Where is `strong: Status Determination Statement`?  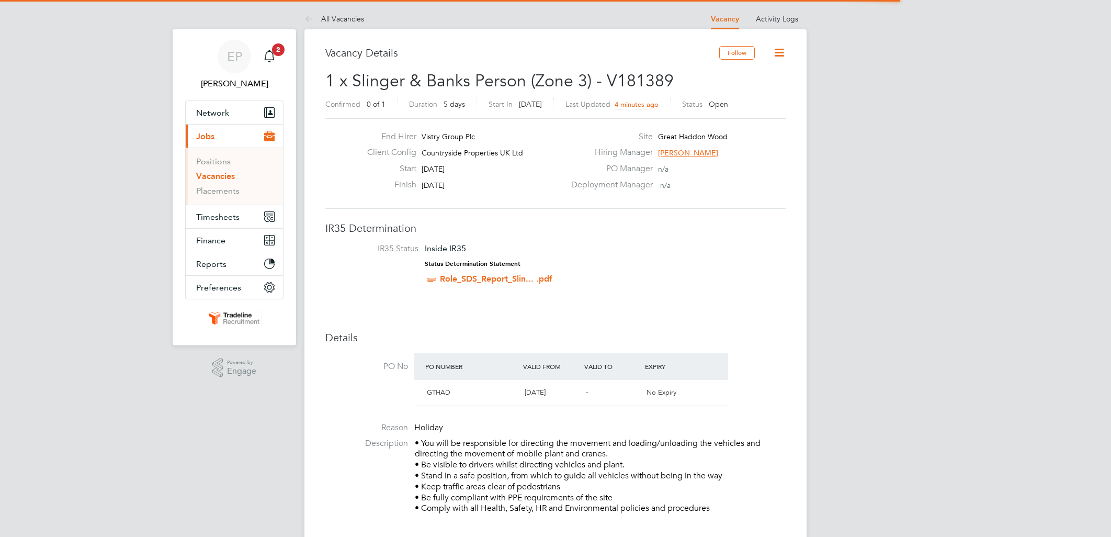 strong: Status Determination Statement is located at coordinates (472, 264).